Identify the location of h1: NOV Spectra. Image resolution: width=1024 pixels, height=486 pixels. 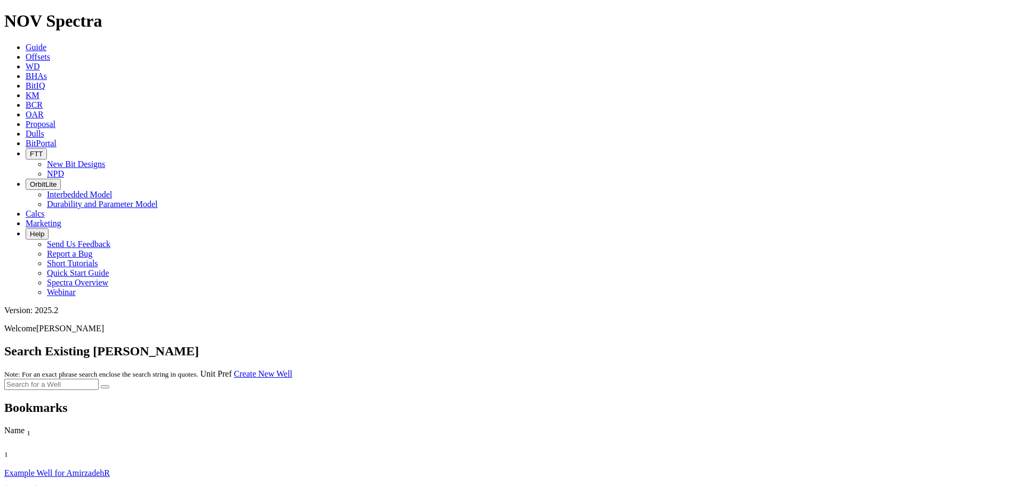
(512, 21).